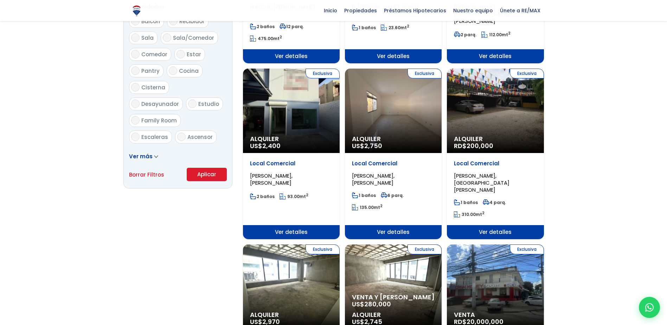  Describe the element at coordinates (373, 146) in the screenshot. I see `span: 2,750` at that location.